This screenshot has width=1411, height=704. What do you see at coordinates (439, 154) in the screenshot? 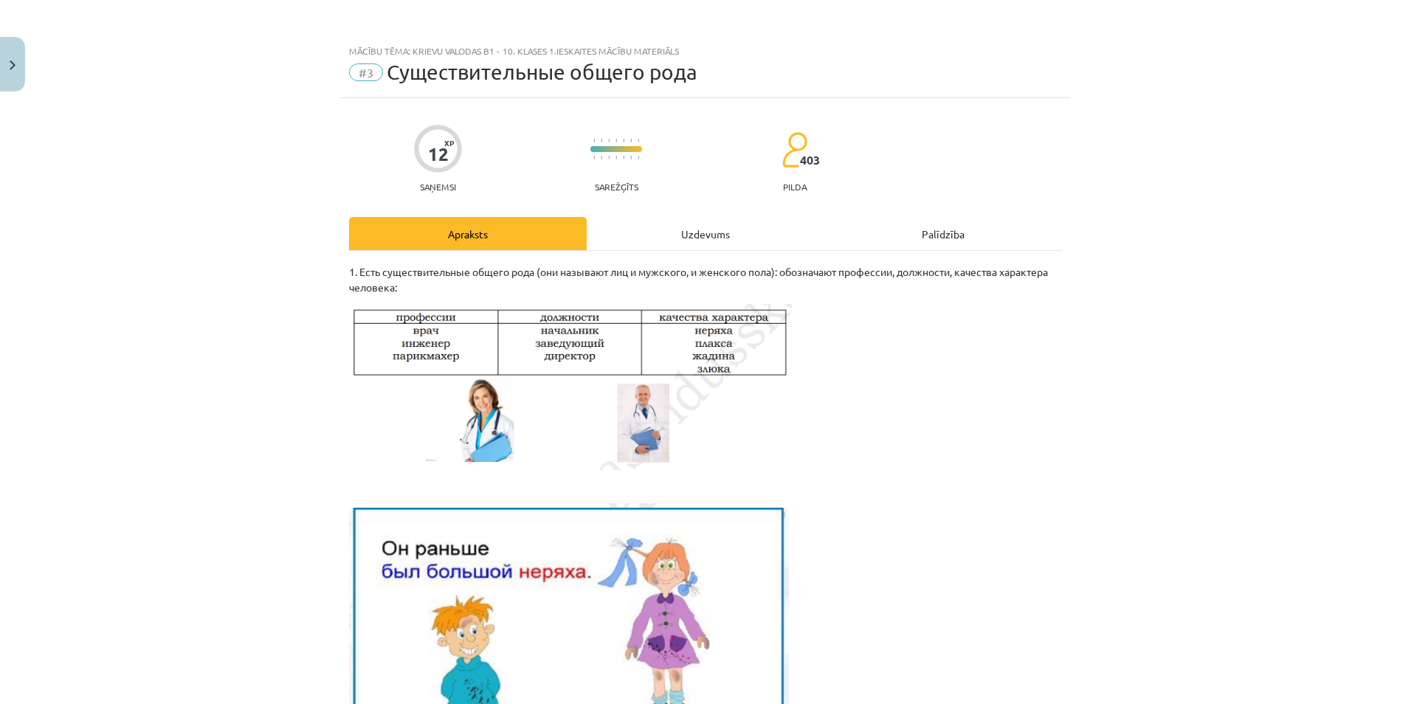
I see `div: 12` at bounding box center [439, 154].